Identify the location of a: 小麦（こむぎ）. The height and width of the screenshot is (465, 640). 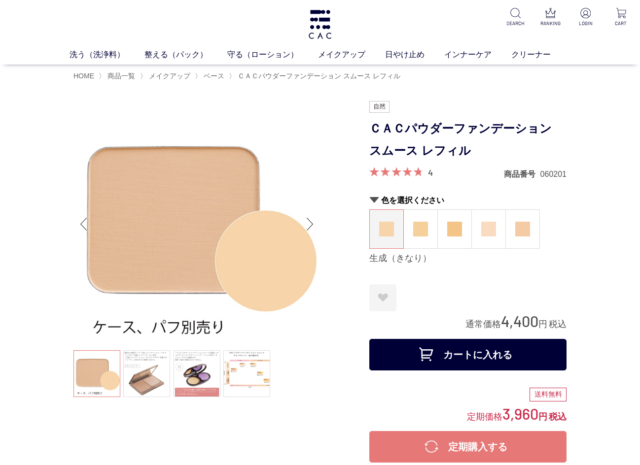
(454, 229).